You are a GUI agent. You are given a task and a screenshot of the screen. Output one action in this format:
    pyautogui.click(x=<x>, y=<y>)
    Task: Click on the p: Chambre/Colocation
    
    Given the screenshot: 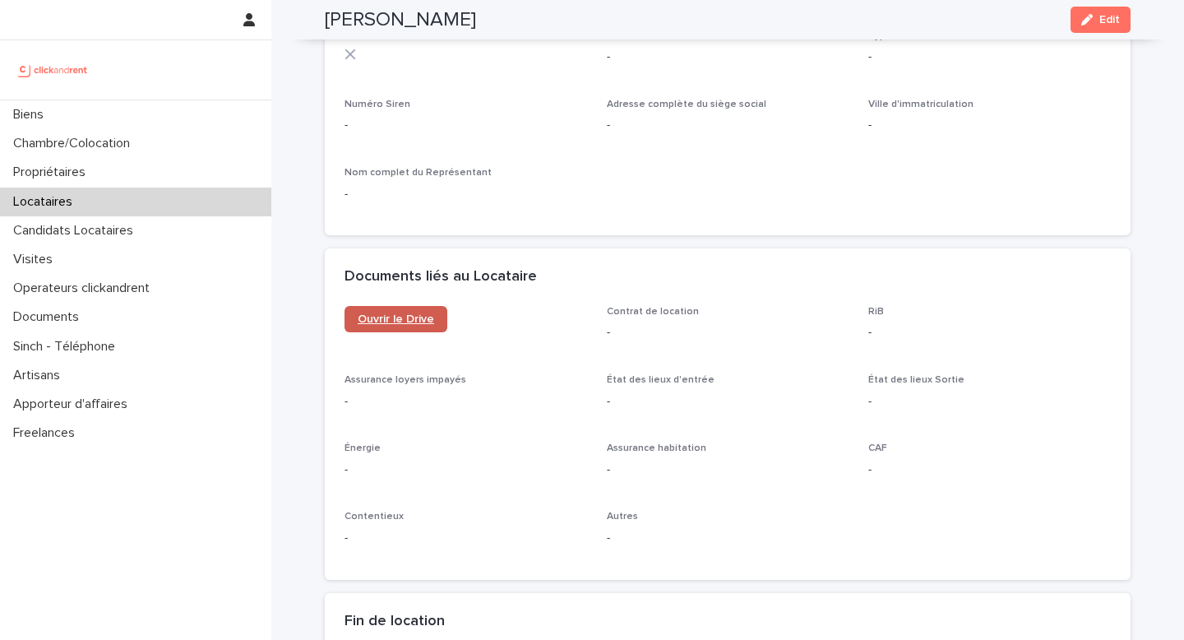 What is the action you would take?
    pyautogui.click(x=75, y=143)
    